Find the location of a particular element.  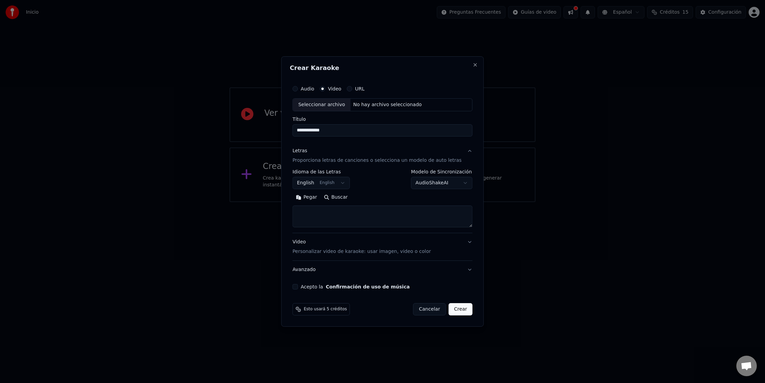

button: Buscar is located at coordinates (336, 197).